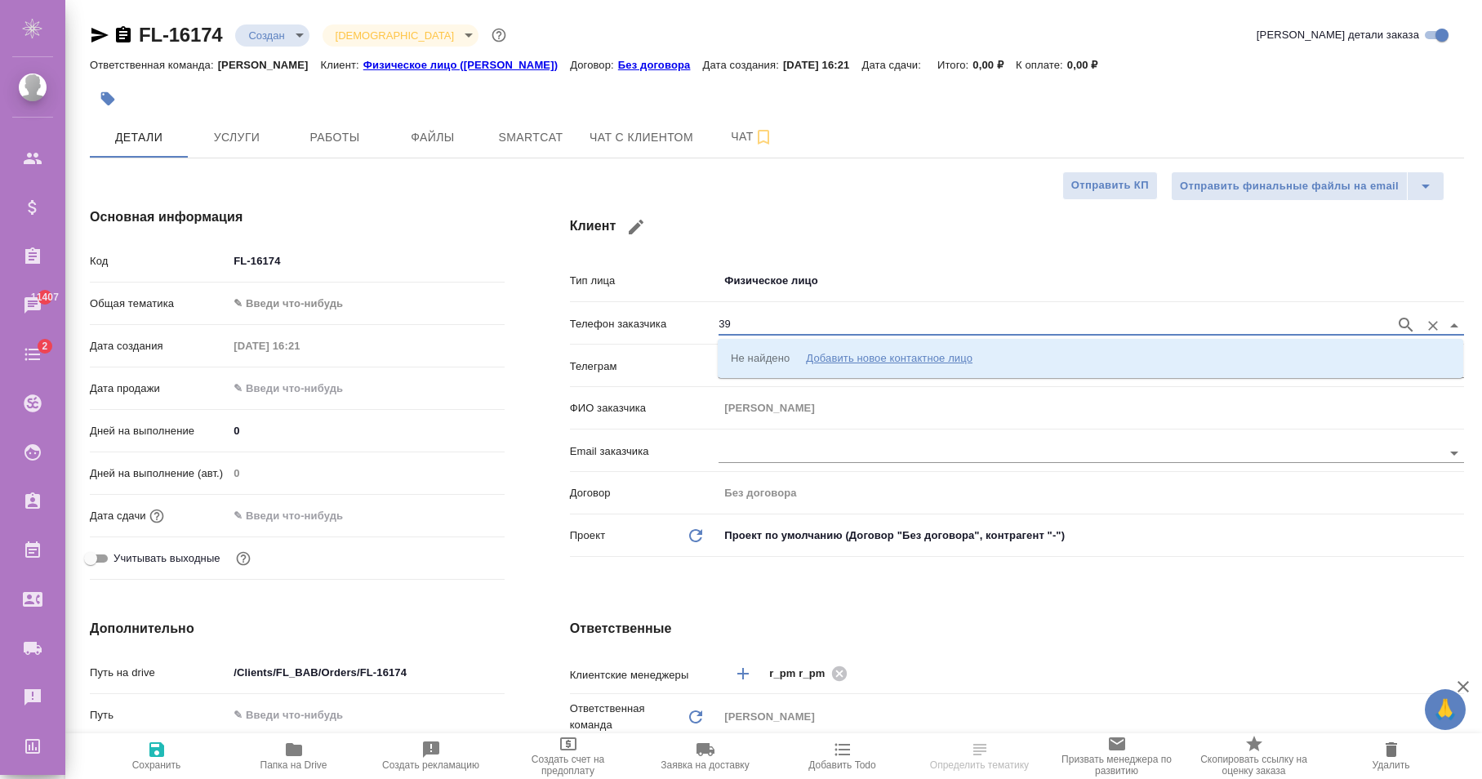 This screenshot has width=1482, height=779. Describe the element at coordinates (297, 629) in the screenshot. I see `h4: Дополнительно` at that location.